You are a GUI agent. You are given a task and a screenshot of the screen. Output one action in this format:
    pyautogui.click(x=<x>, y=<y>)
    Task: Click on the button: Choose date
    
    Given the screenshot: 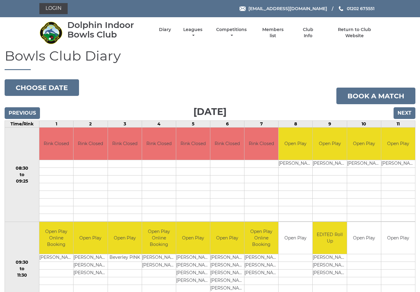 What is the action you would take?
    pyautogui.click(x=42, y=88)
    